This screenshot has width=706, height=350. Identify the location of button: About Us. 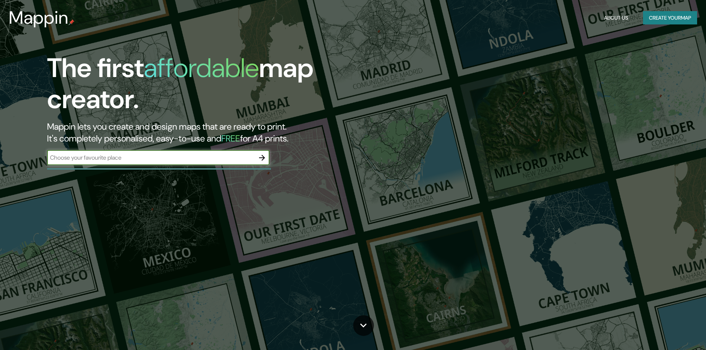
(616, 18).